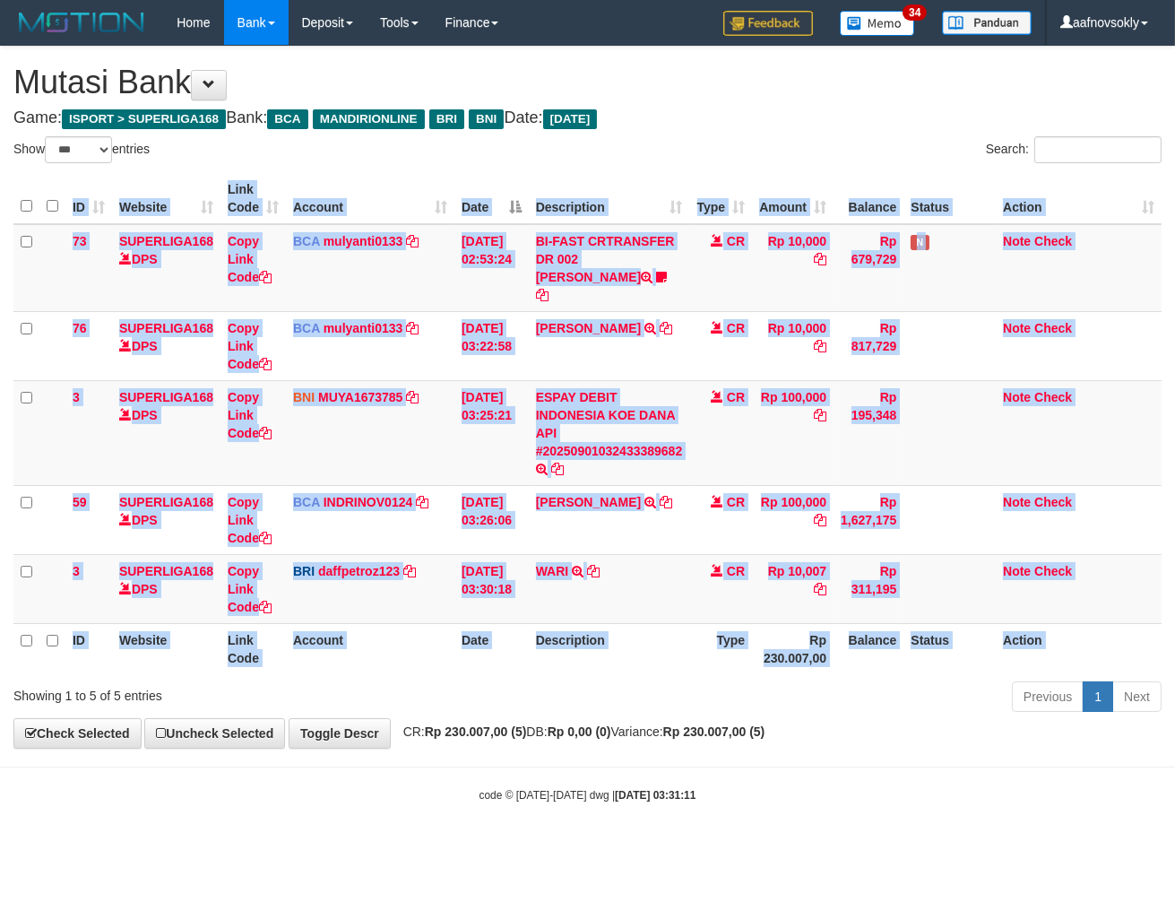  I want to click on div: Showing 1 to 5 of 5 entries, so click(245, 692).